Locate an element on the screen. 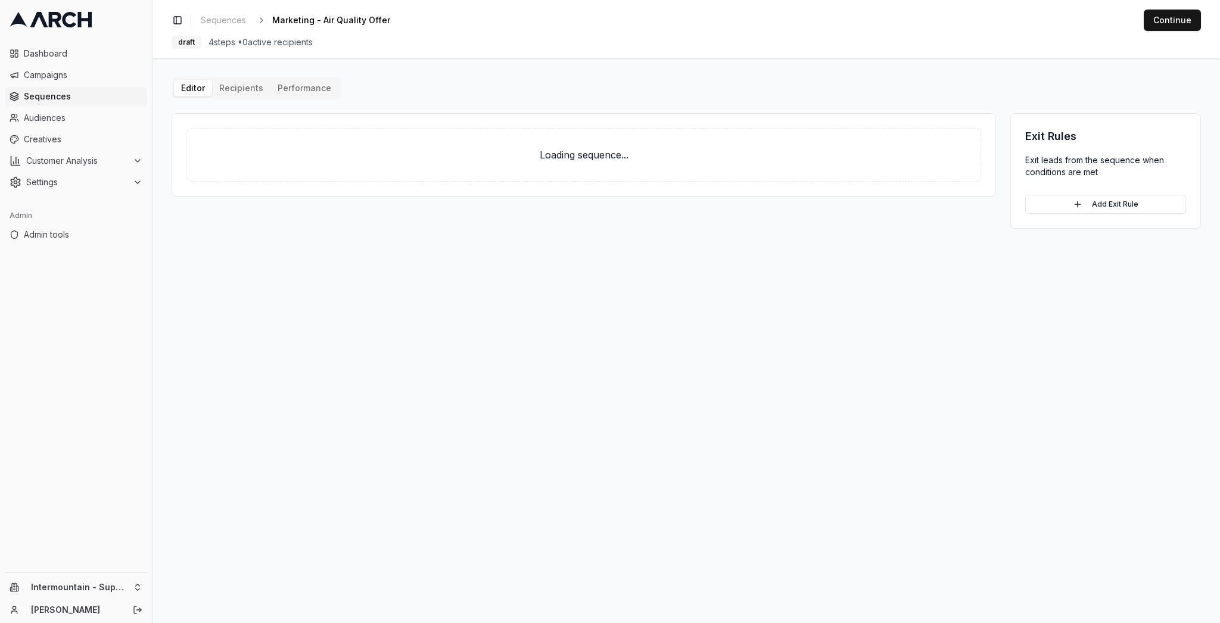 The height and width of the screenshot is (623, 1220). a: Campaigns is located at coordinates (76, 75).